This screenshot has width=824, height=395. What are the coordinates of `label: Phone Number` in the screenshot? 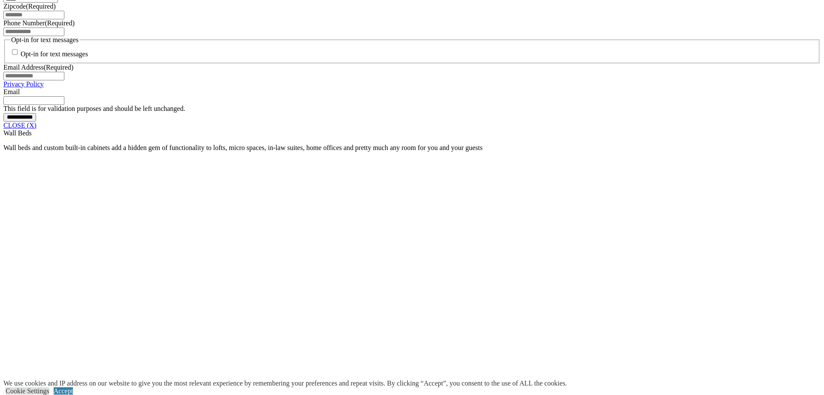 It's located at (39, 23).